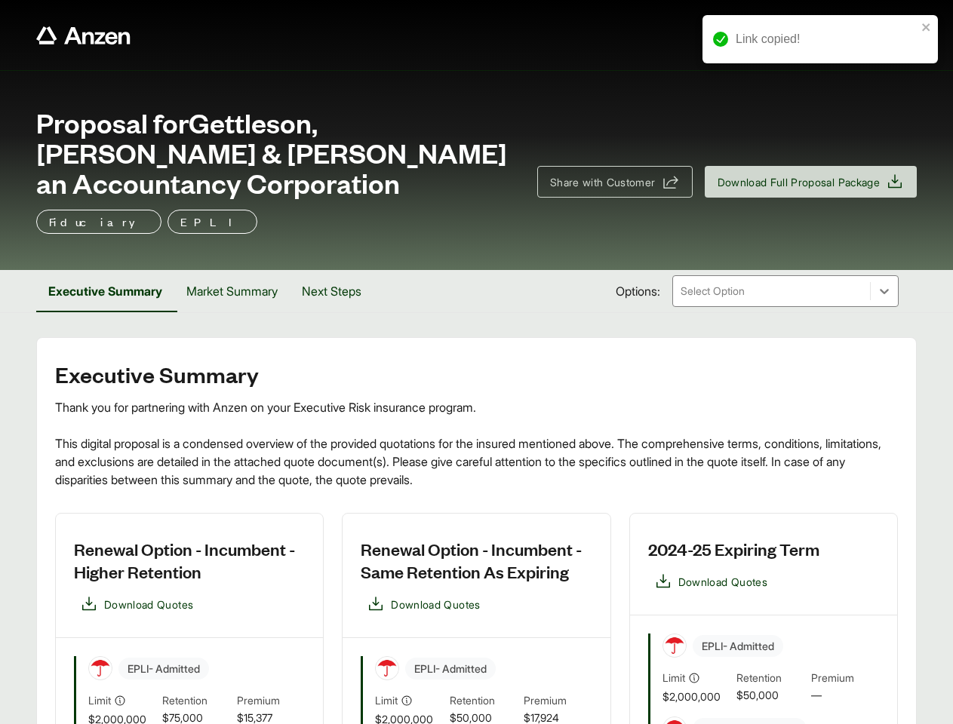  Describe the element at coordinates (799, 182) in the screenshot. I see `span: Download Full Proposal Package` at that location.